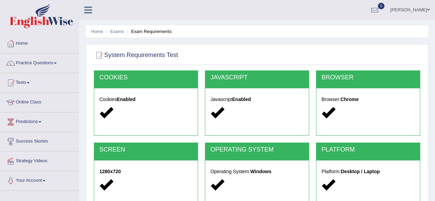 The width and height of the screenshot is (435, 201). Describe the element at coordinates (368, 99) in the screenshot. I see `h5: Browser:` at that location.